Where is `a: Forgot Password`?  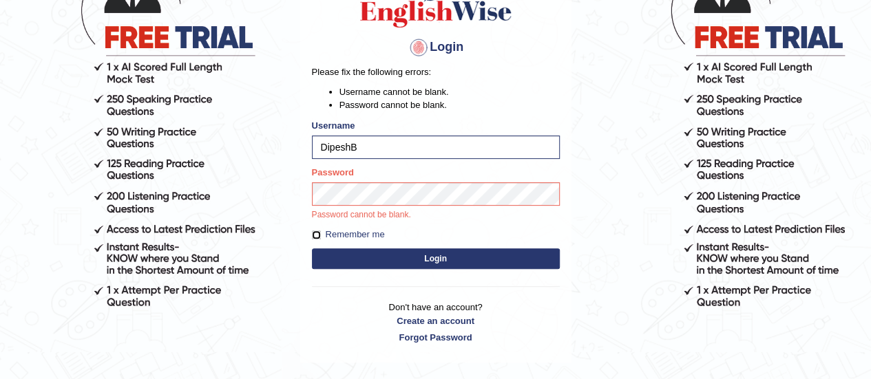 a: Forgot Password is located at coordinates (436, 337).